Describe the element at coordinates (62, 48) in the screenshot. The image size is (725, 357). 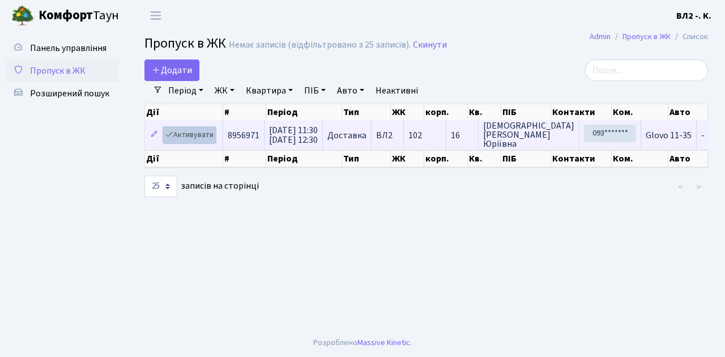
I see `a: Панель управління` at that location.